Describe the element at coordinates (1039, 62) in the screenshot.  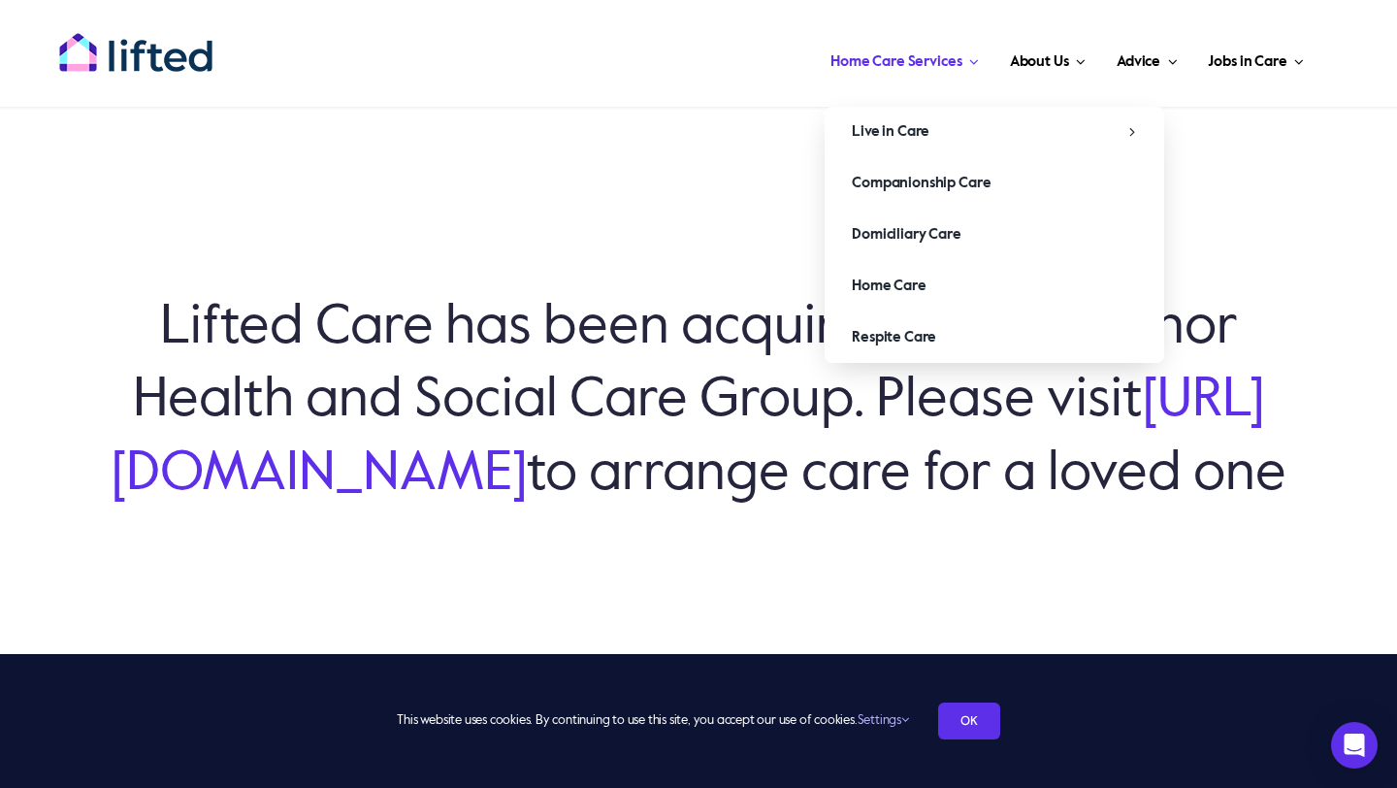
I see `span: About Us` at that location.